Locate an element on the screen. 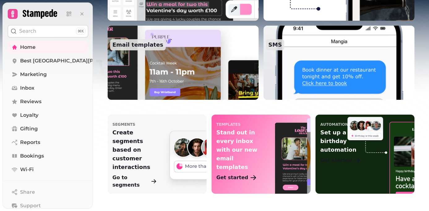 This screenshot has height=211, width=429. span: Bookings is located at coordinates (32, 156).